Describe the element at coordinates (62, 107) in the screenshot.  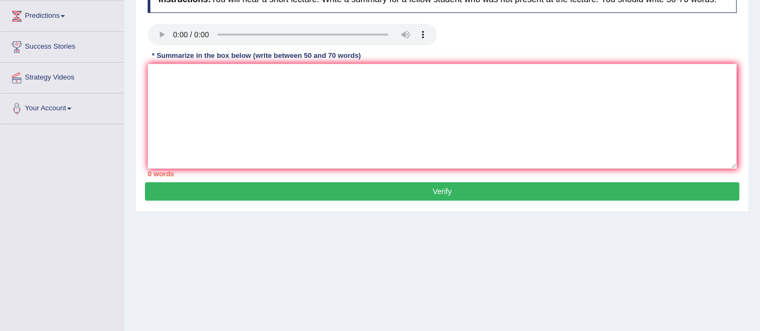
I see `a: Your Account` at that location.